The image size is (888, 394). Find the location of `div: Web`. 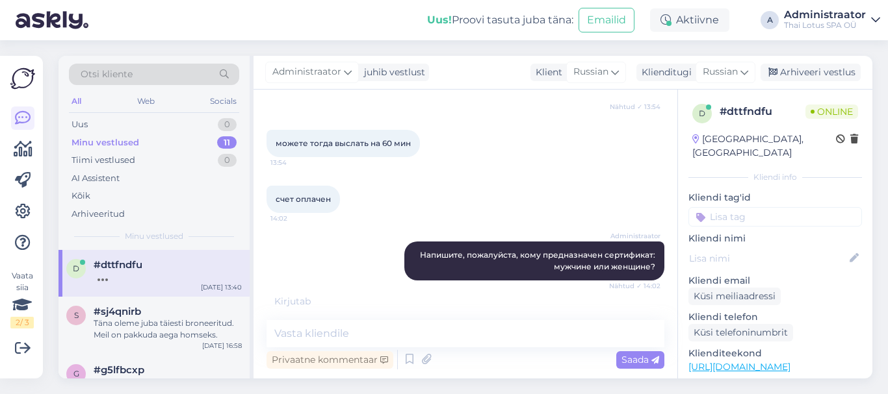

div: Web is located at coordinates (146, 101).